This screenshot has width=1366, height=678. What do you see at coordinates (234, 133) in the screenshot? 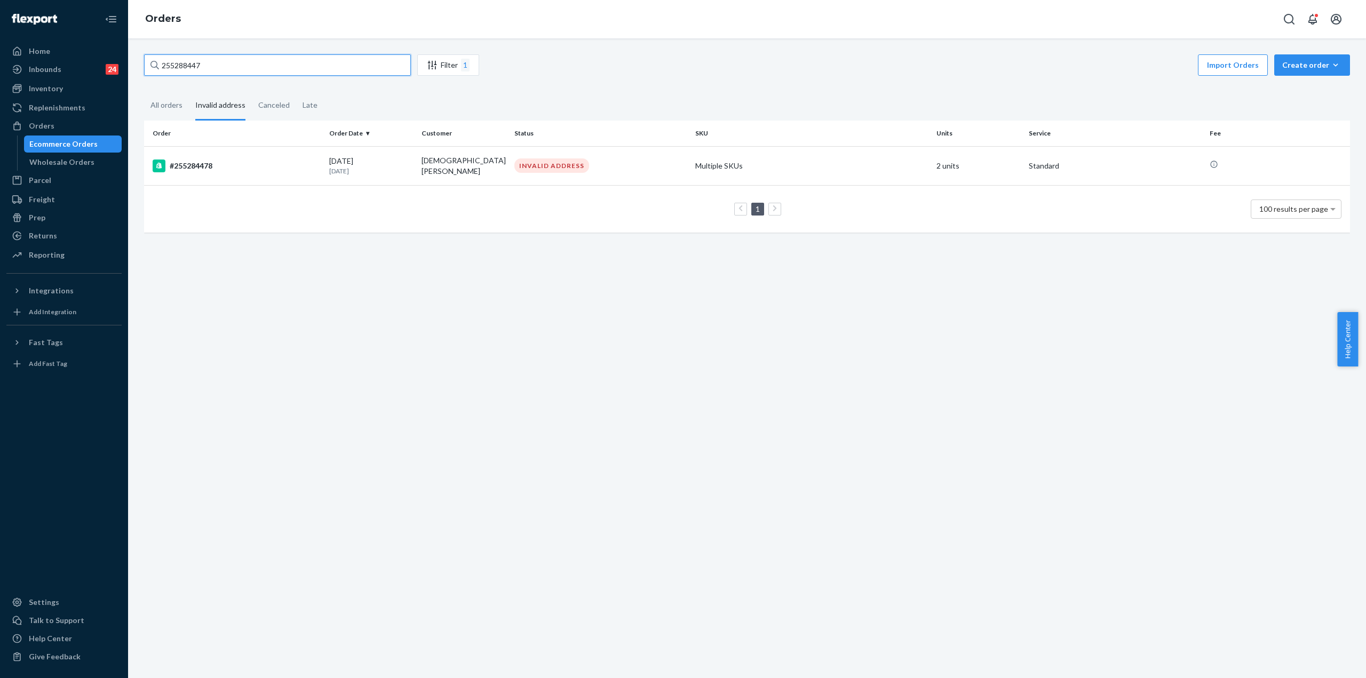
I see `th: Order` at bounding box center [234, 133].